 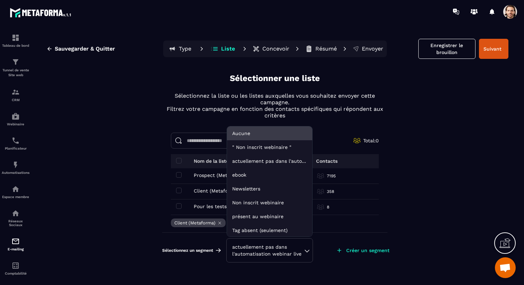 What do you see at coordinates (368, 251) in the screenshot?
I see `p: Créer un segment` at bounding box center [368, 251].